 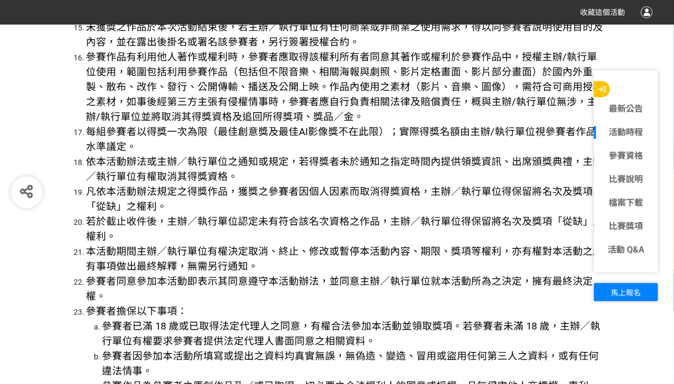 I want to click on span: 參賽者已滿 18 歲或已取得法定代理人之同意，有權合法參加本活動並領取獎項。若參賽者未滿 18 歲，主辦／執行單位有權要求參賽者提供法定代理人書面同意之相關資料。, so click(x=352, y=334).